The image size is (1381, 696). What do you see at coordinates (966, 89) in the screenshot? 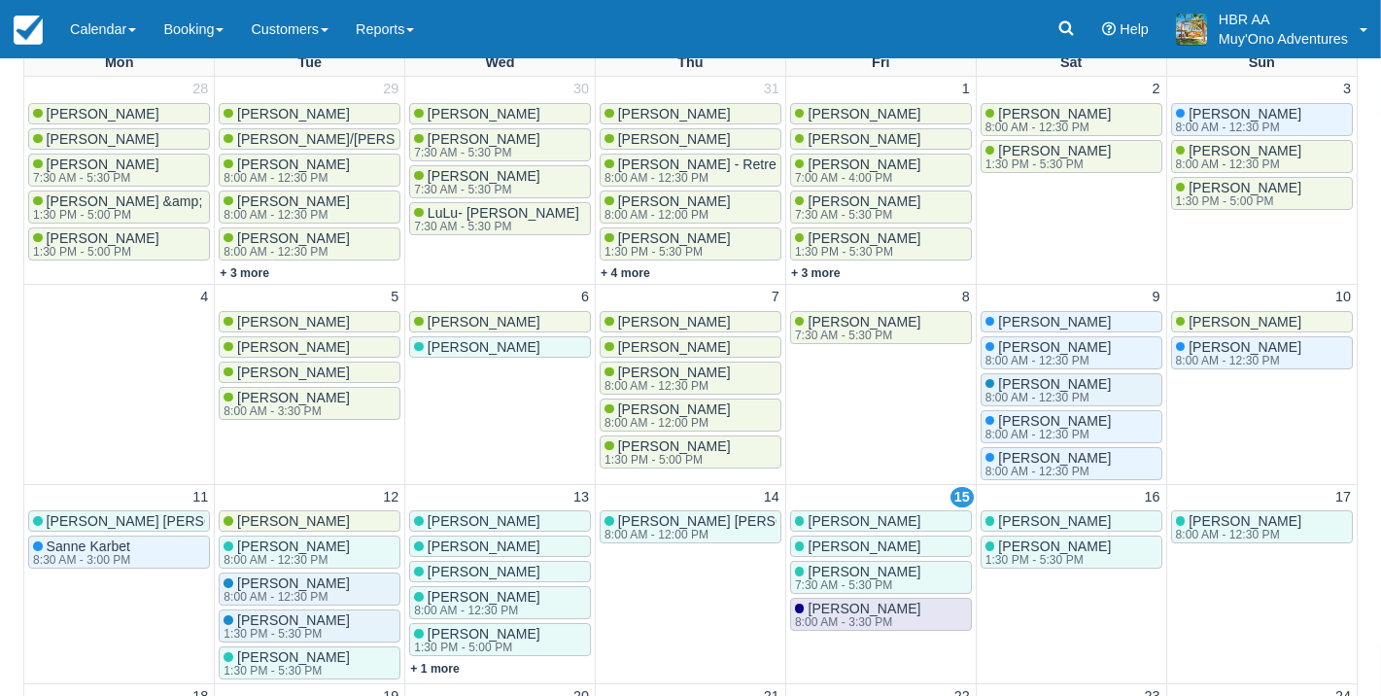
I see `a: 1` at bounding box center [966, 89].